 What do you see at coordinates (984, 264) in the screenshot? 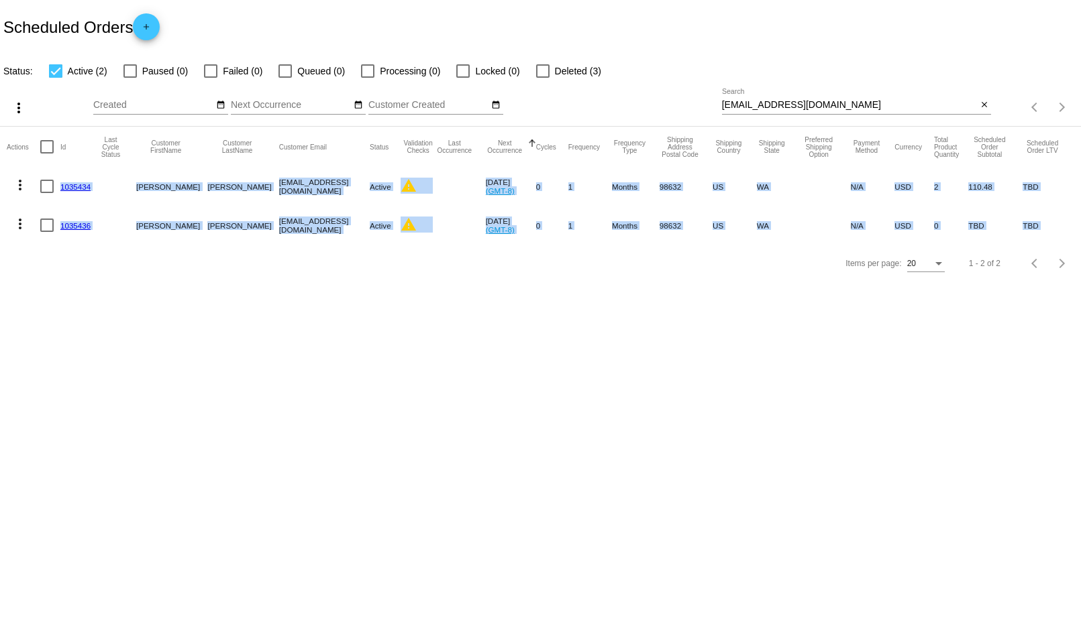
I see `div: 1 - 2 of 2` at bounding box center [984, 264].